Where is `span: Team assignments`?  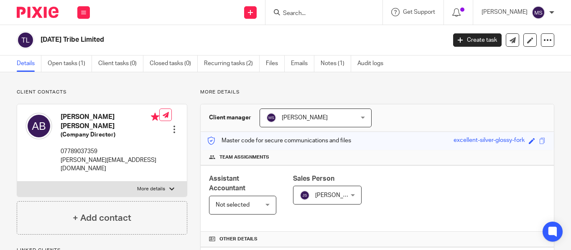 span: Team assignments is located at coordinates (244, 158).